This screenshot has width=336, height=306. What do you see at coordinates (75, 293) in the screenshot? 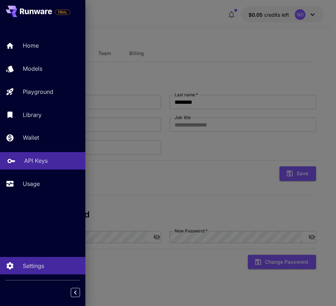
I see `button: Collapse sidebar` at bounding box center [75, 293].